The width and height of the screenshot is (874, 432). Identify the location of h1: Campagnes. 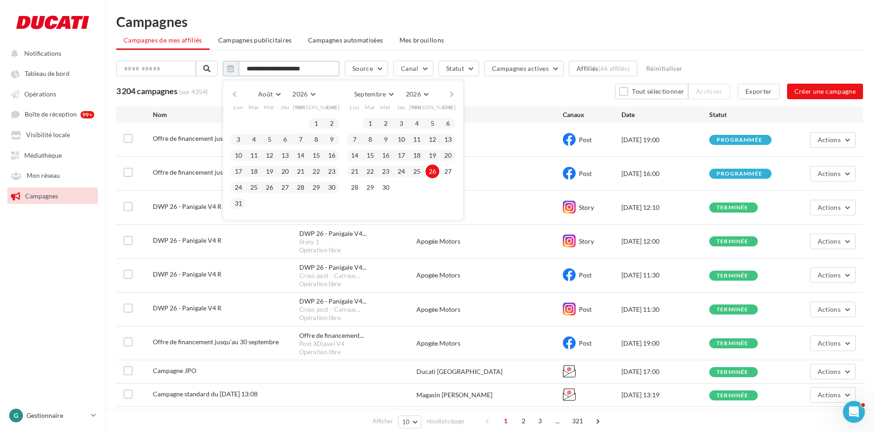
(489, 21).